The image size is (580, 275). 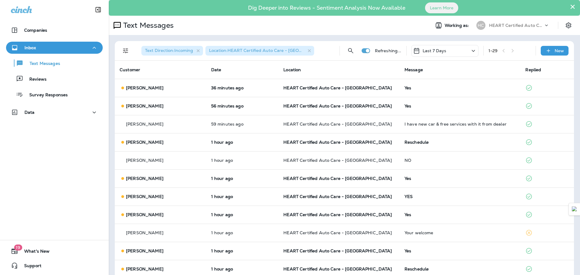 I want to click on p: Dig Deeper into Reviews - Sentiment Analysis Now Available, so click(x=326, y=8).